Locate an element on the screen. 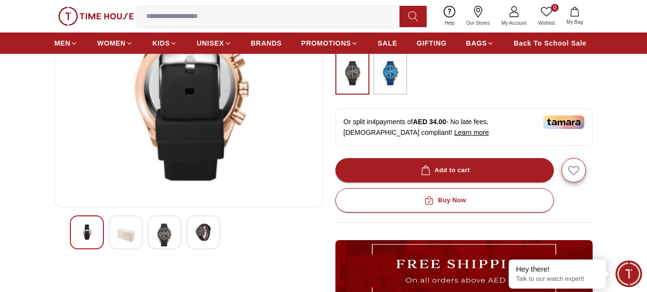 The width and height of the screenshot is (647, 292). span: BAGS is located at coordinates (476, 43).